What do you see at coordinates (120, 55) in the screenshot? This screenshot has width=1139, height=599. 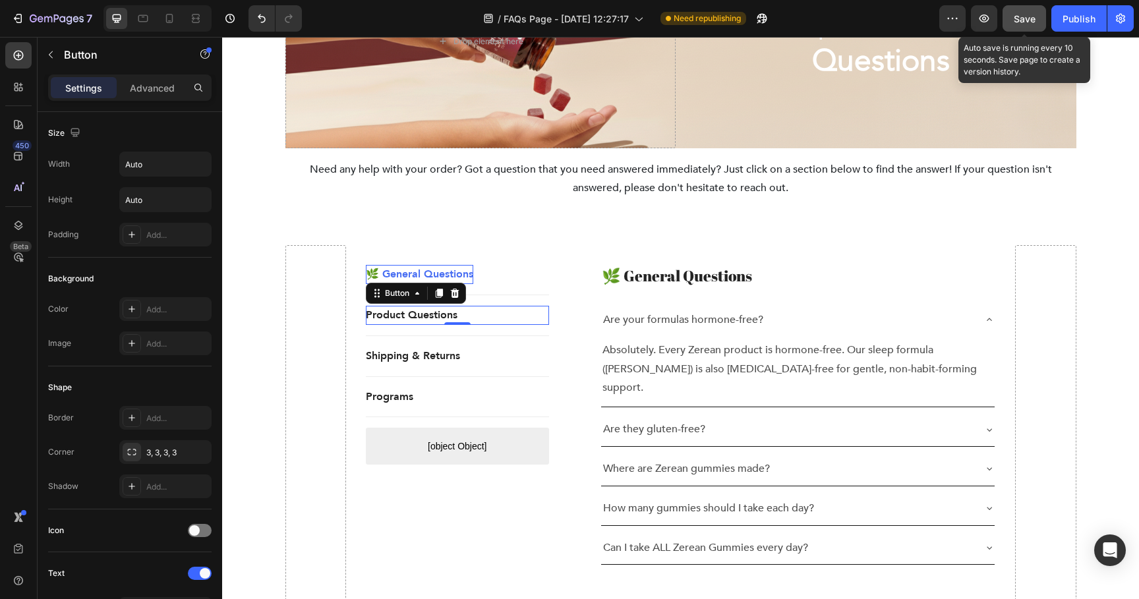 I see `p: Button` at bounding box center [120, 55].